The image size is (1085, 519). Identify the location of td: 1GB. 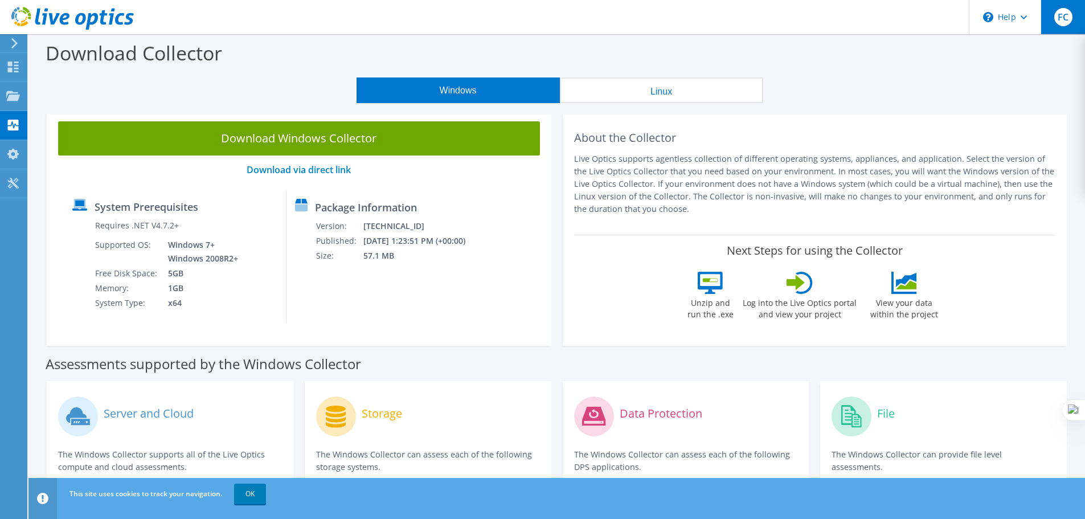
(200, 288).